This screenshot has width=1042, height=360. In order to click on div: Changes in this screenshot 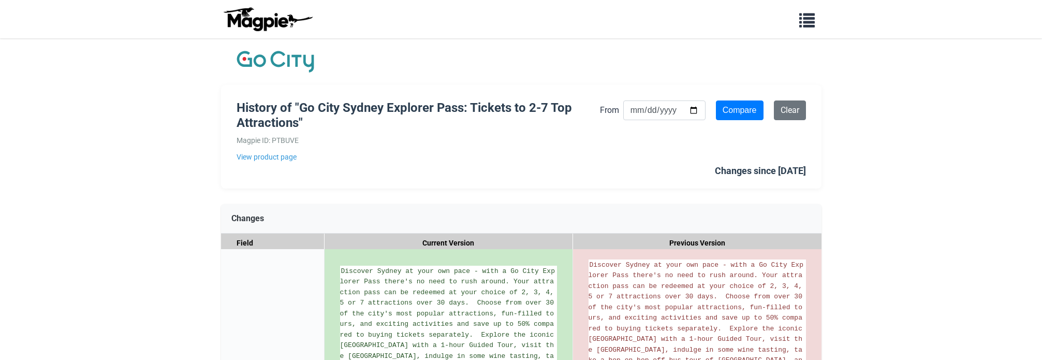, I will do `click(521, 219)`.